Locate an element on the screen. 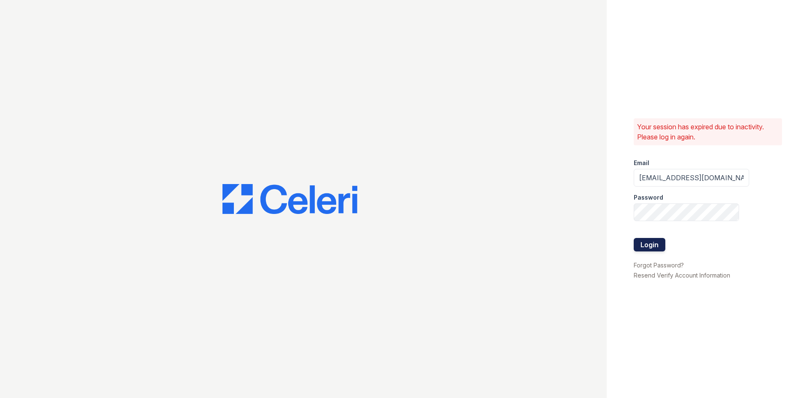 The width and height of the screenshot is (809, 398). a: Resend Verify Account Information is located at coordinates (682, 275).